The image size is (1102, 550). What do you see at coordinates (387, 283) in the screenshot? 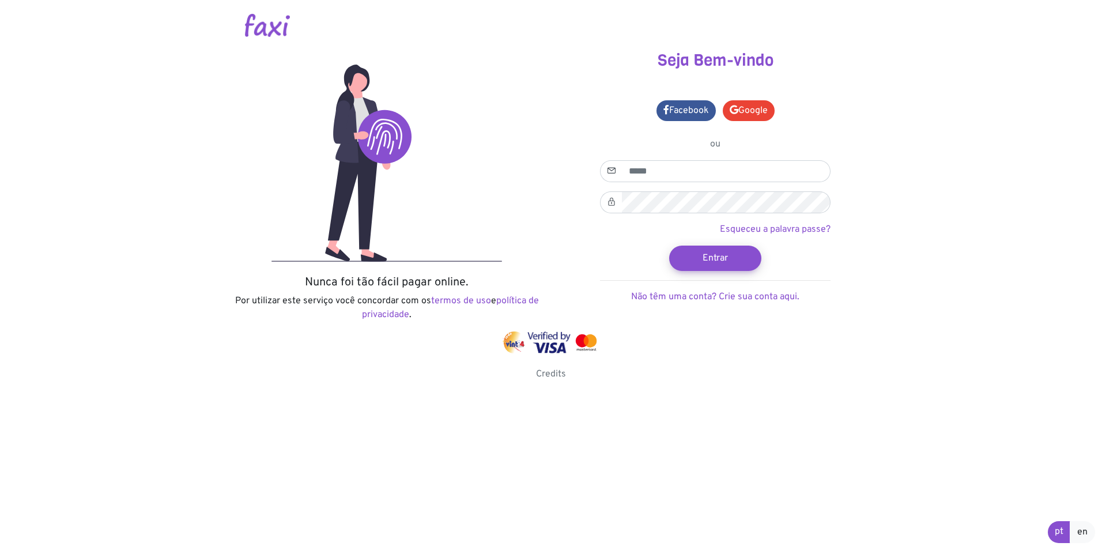
I see `h5: Nunca foi tão fácil pagar online.` at bounding box center [387, 283].